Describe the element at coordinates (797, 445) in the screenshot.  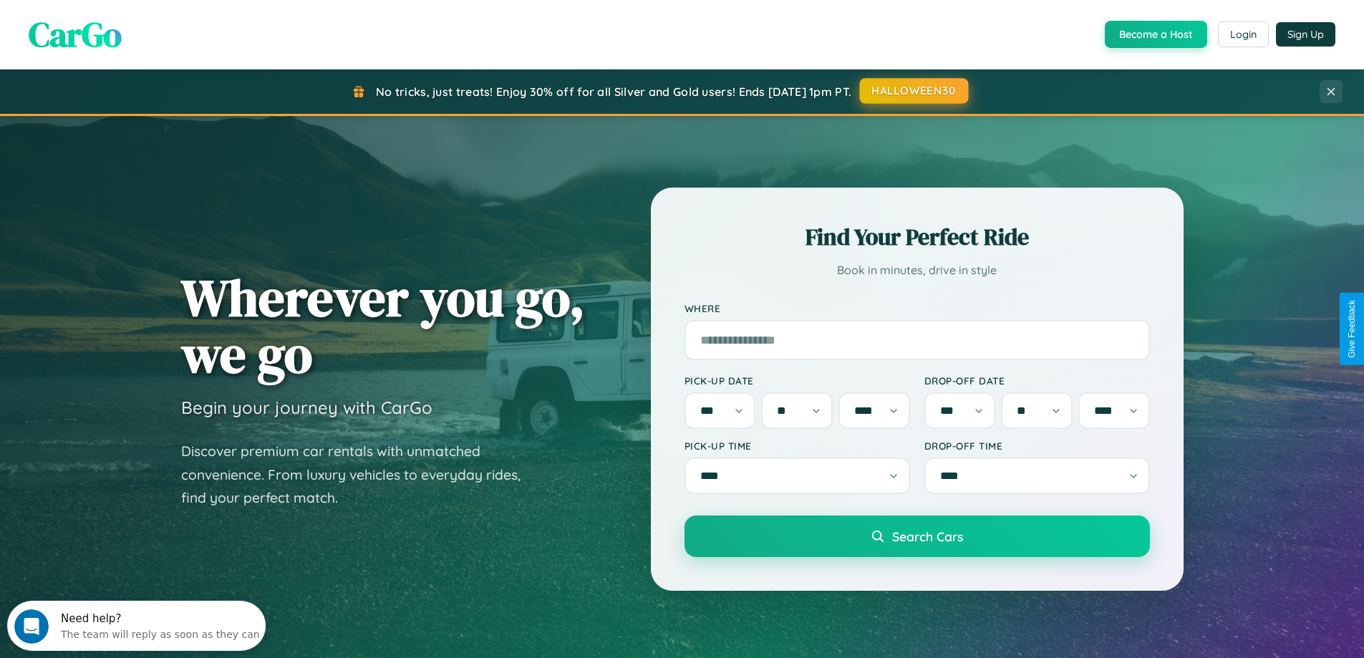
I see `label: Pick-up Time` at that location.